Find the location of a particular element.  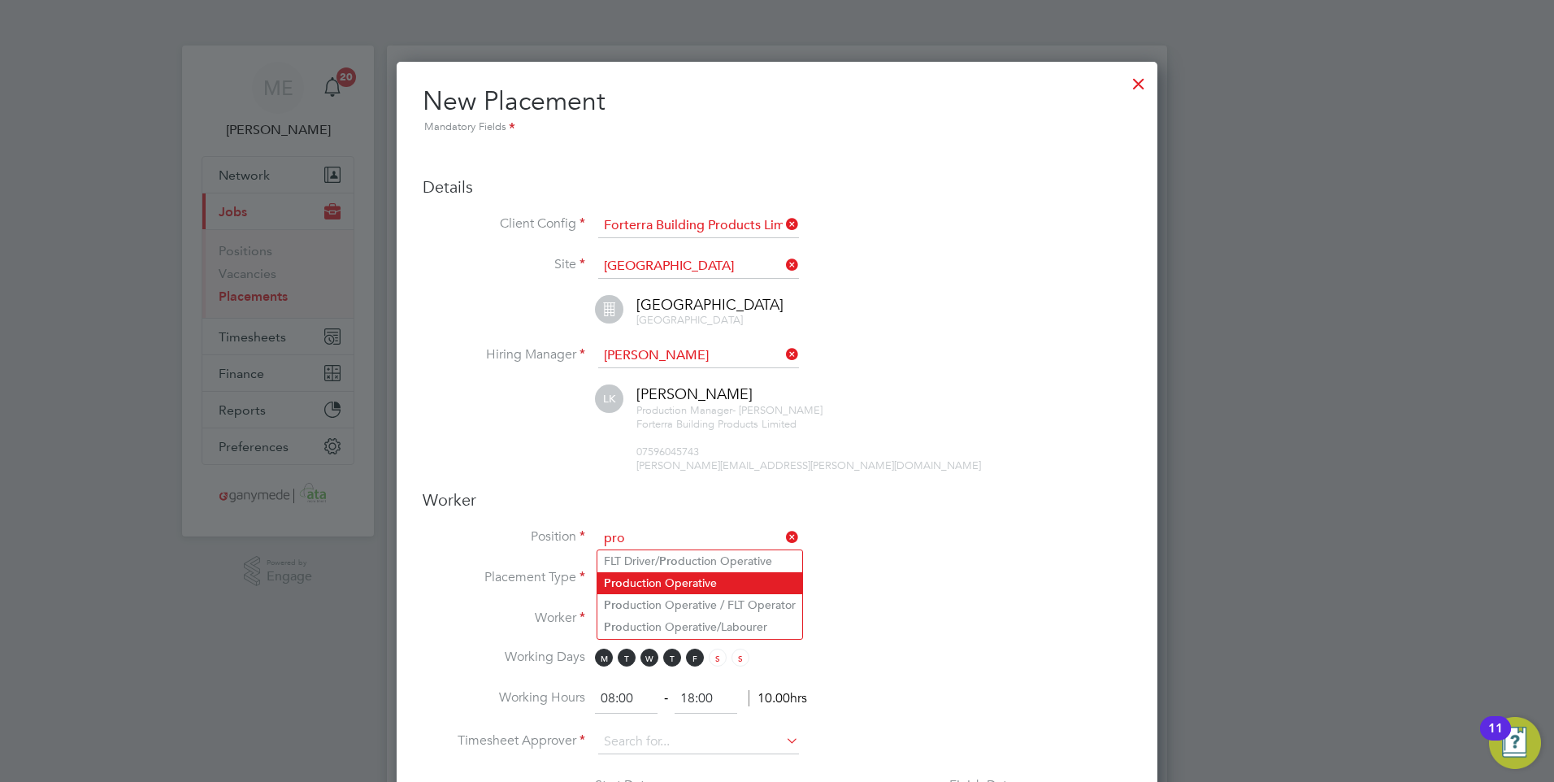

h2: New Placement is located at coordinates (777, 111).